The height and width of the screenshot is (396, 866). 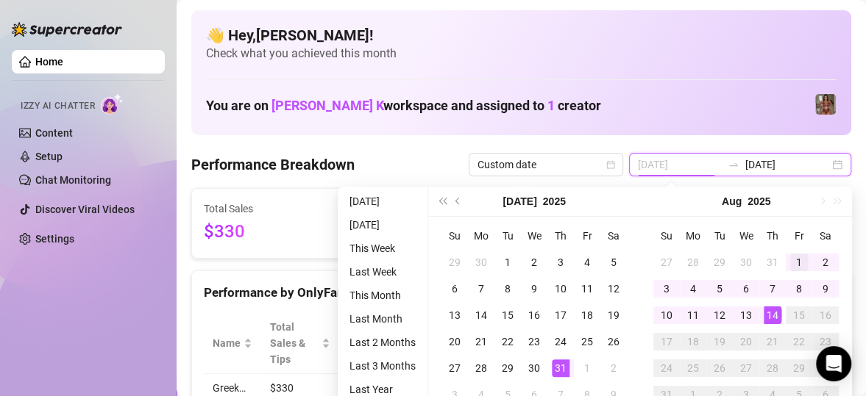 I want to click on span: to, so click(x=733, y=165).